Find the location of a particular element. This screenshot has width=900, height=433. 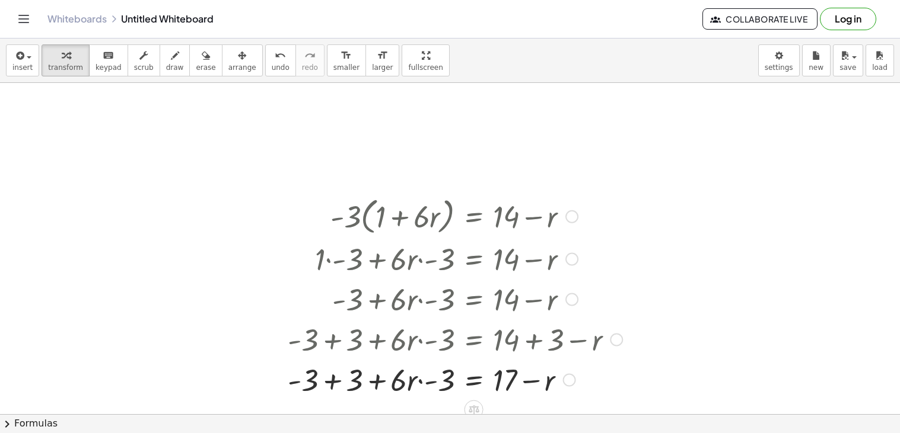

button: redoredo is located at coordinates (310, 60).